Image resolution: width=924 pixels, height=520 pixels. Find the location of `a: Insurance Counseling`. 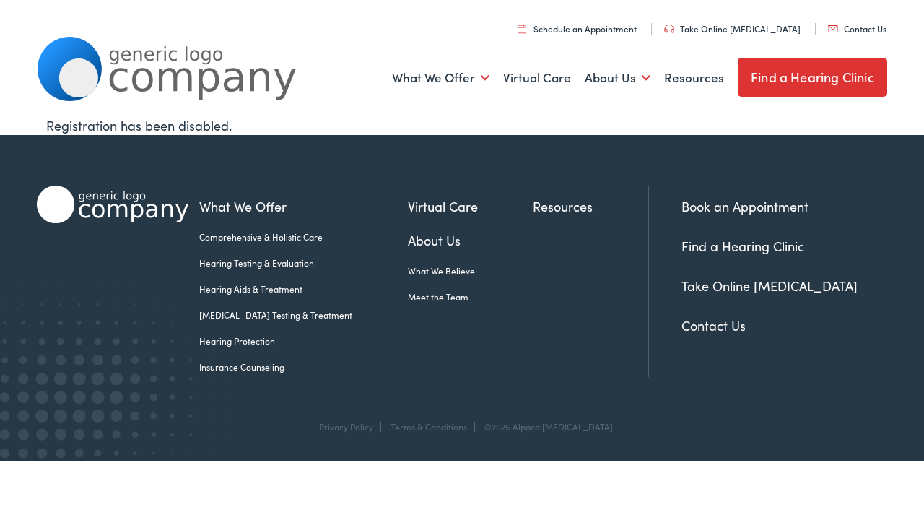

a: Insurance Counseling is located at coordinates (303, 367).